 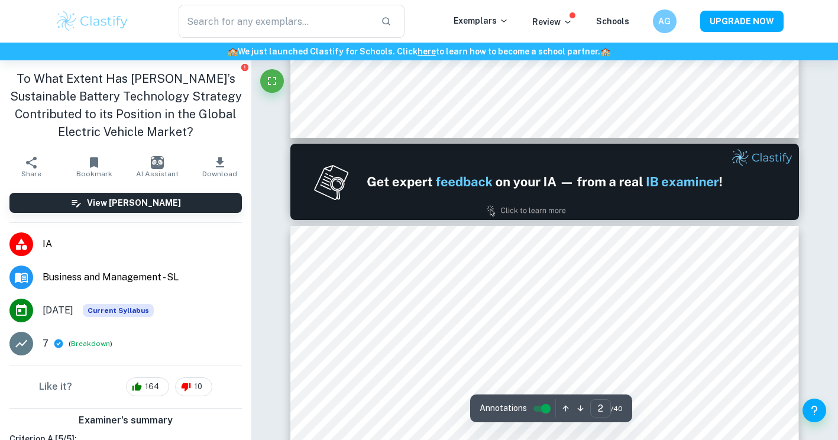 I want to click on a: here, so click(x=426, y=51).